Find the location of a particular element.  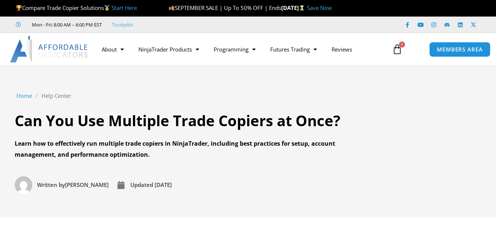

a: Reviews is located at coordinates (342, 49).